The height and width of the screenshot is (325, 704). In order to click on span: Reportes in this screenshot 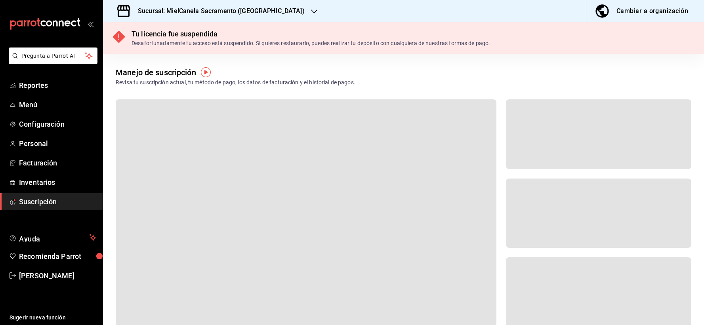, I will do `click(57, 85)`.